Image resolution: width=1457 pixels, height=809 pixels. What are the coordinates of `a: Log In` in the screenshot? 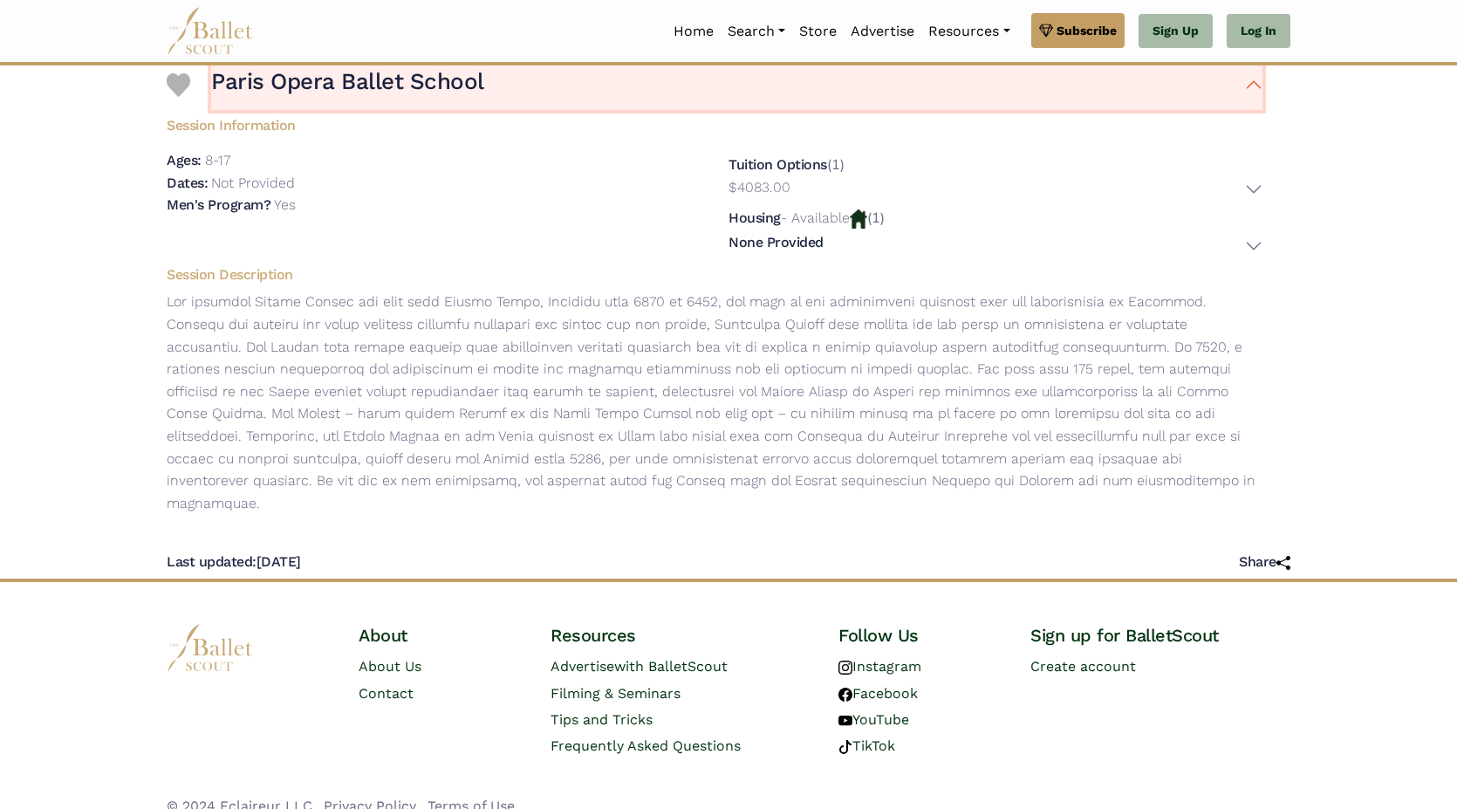 It's located at (1258, 31).